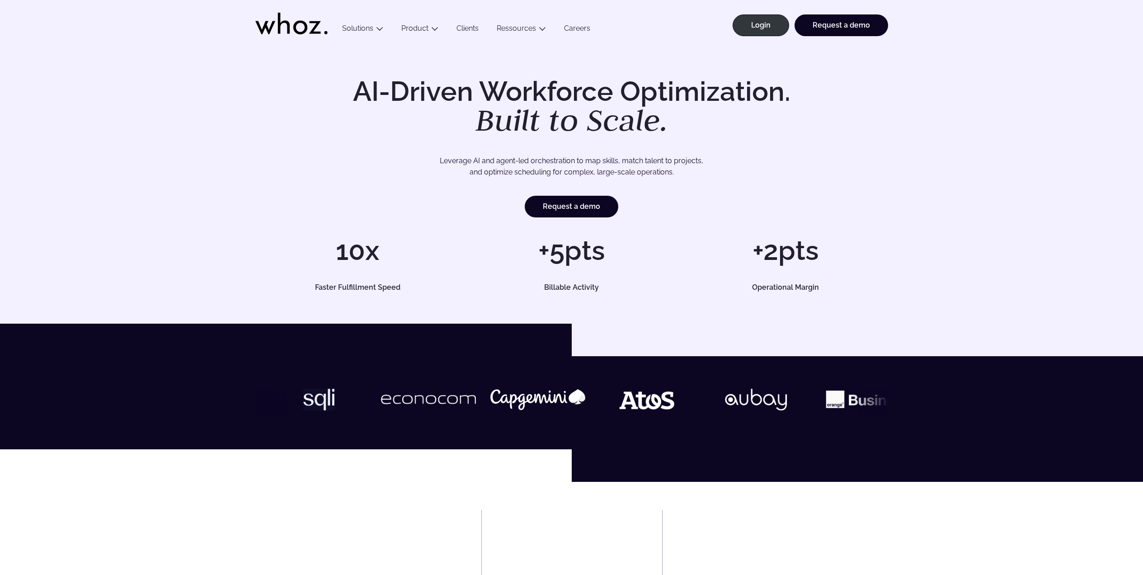 This screenshot has width=1143, height=575. What do you see at coordinates (572, 166) in the screenshot?
I see `p: Leverage AI and agent-led orchestration to map skills, match talent to projects, and optimize sch...` at bounding box center [572, 166].